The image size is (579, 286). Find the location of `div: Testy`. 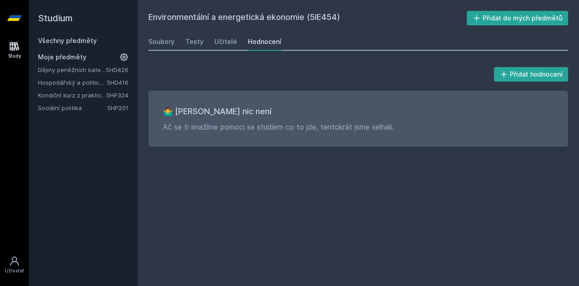

div: Testy is located at coordinates (195, 42).